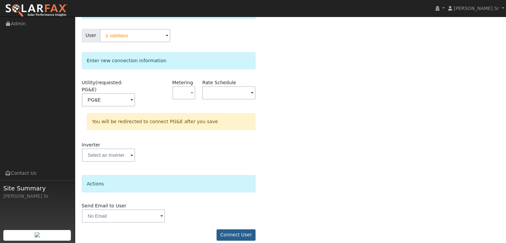  I want to click on span: User, so click(91, 36).